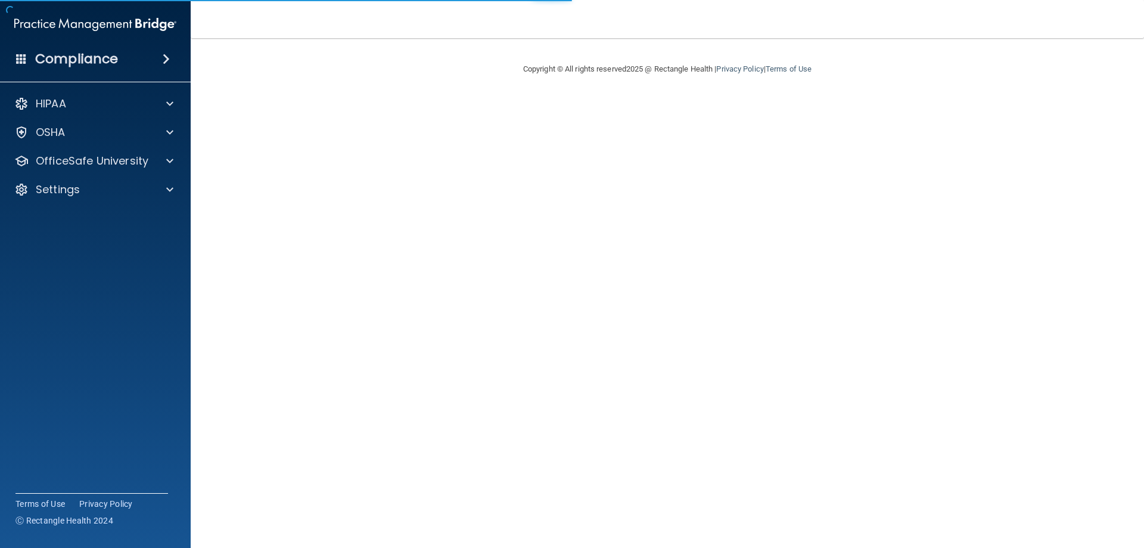  I want to click on a: OfficeSafe University, so click(94, 161).